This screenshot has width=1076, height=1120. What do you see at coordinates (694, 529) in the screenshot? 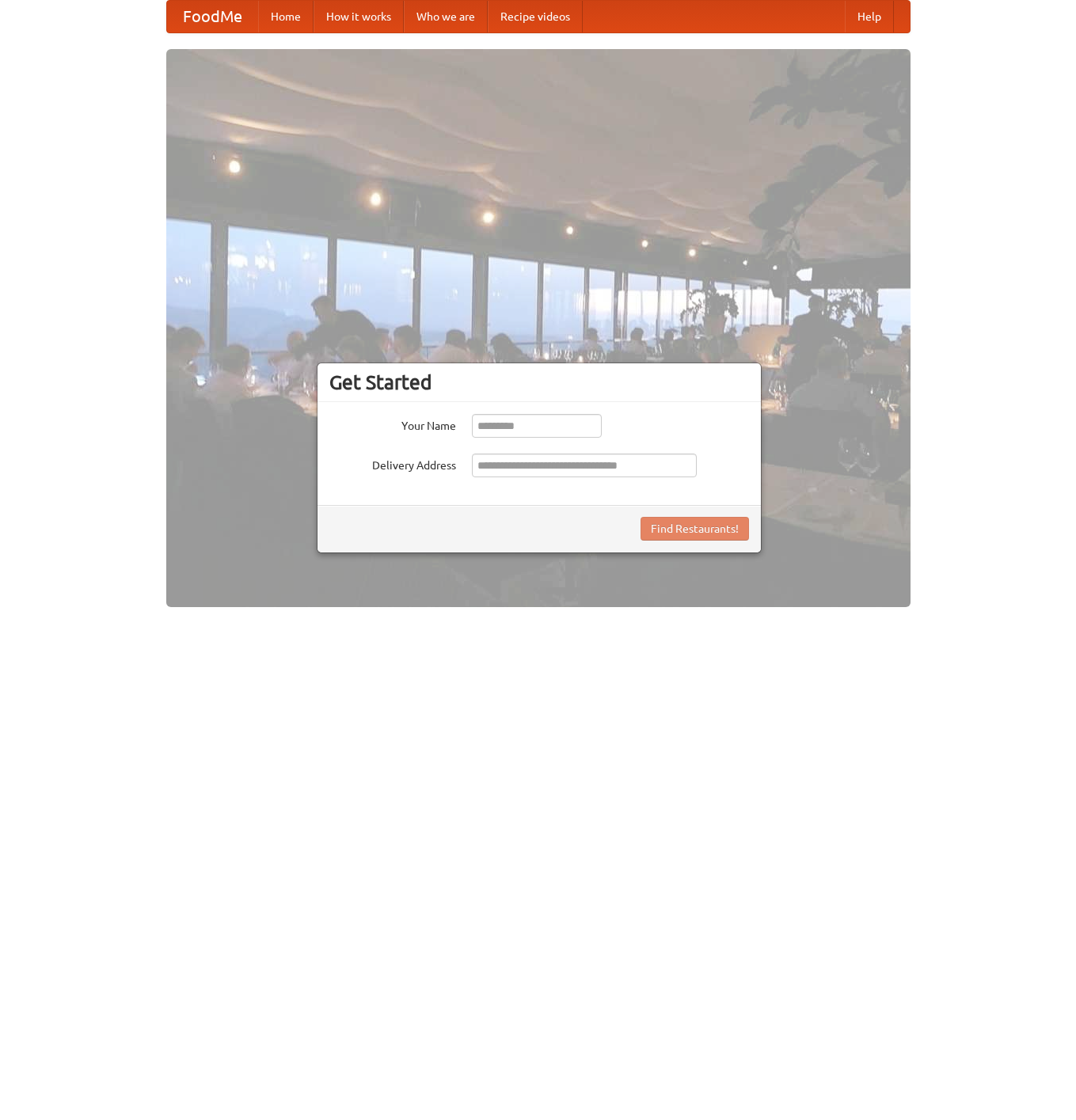
I see `button: Find Restaurants!` at bounding box center [694, 529].